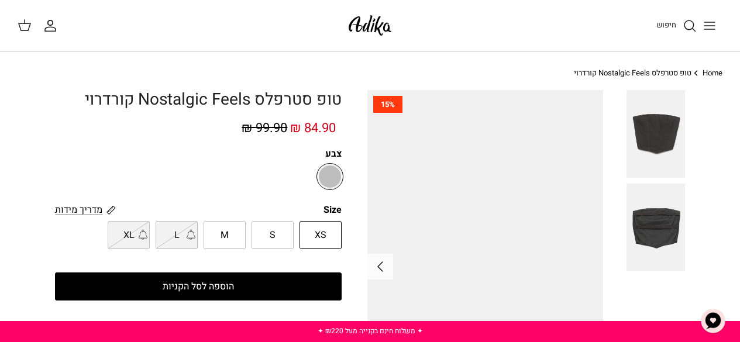  What do you see at coordinates (380, 267) in the screenshot?
I see `button: Next` at bounding box center [380, 267].